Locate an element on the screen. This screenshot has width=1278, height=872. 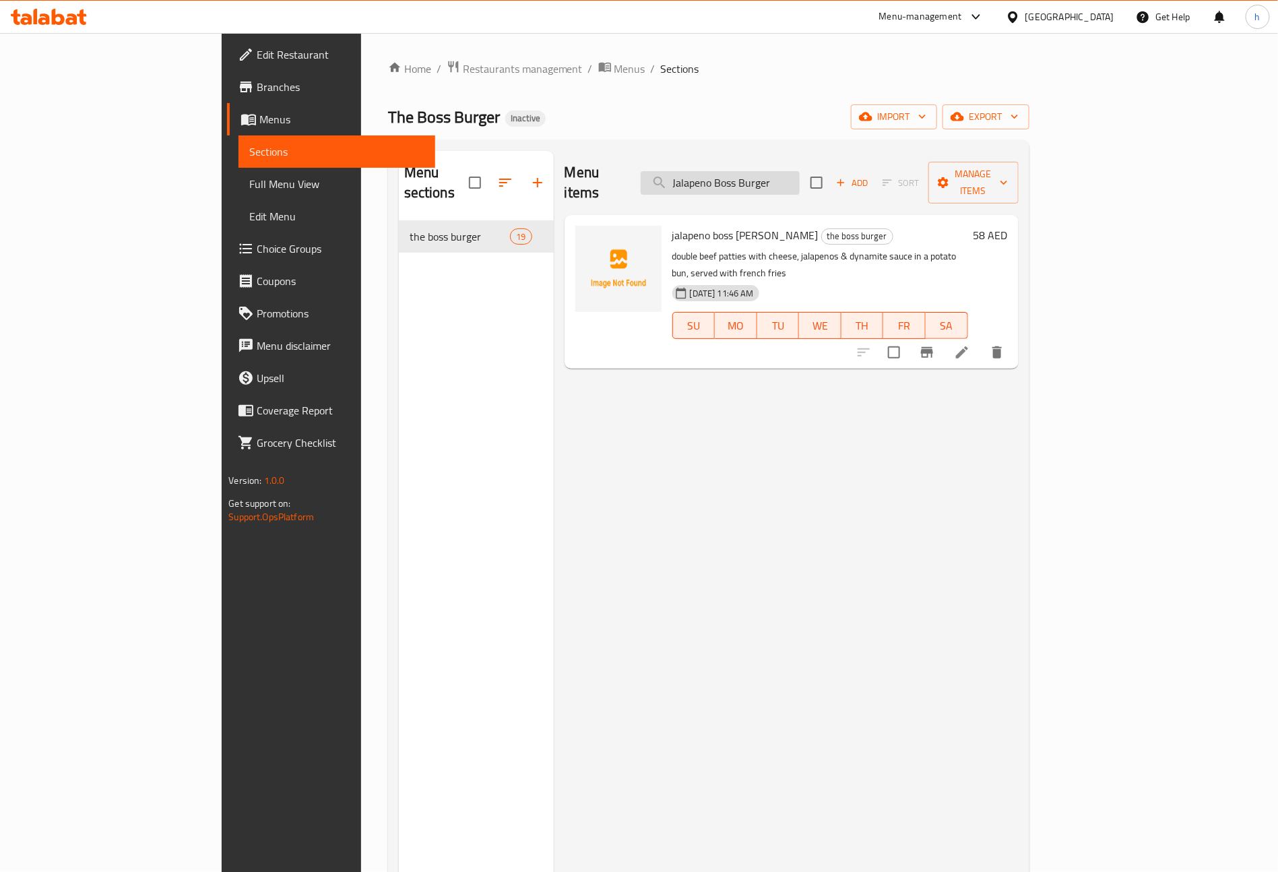
span: Grocery Checklist is located at coordinates (340, 443).